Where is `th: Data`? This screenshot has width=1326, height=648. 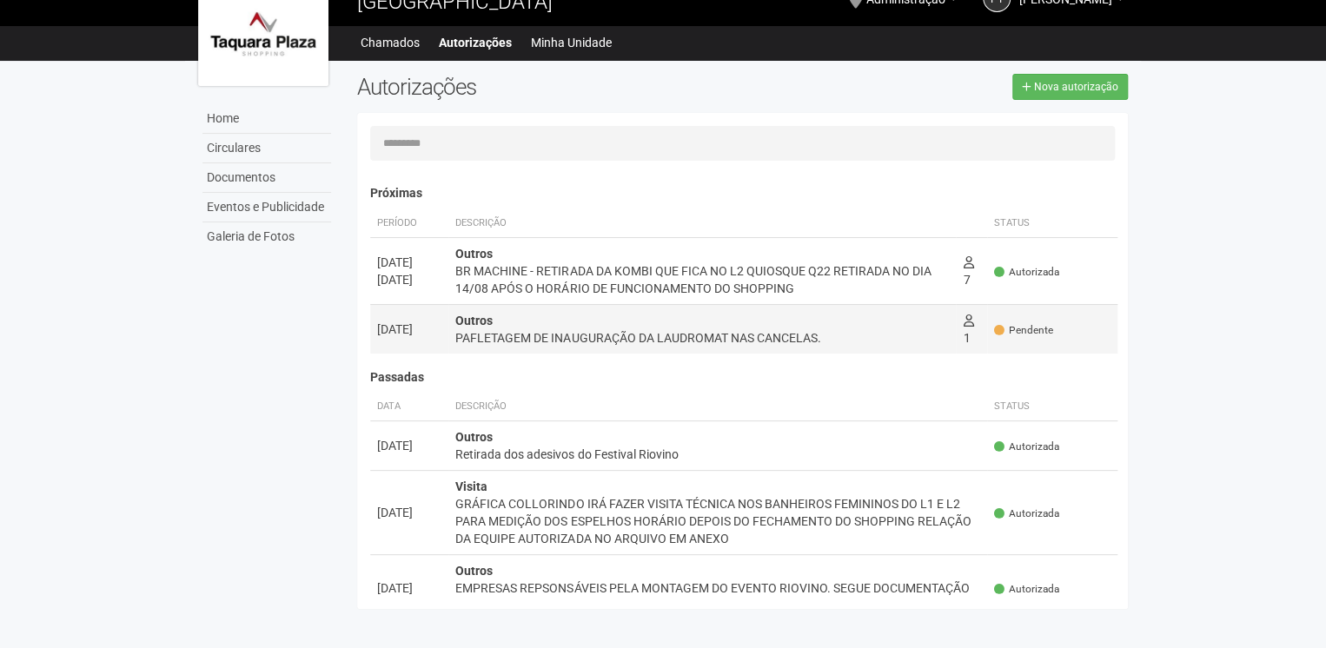 th: Data is located at coordinates (409, 407).